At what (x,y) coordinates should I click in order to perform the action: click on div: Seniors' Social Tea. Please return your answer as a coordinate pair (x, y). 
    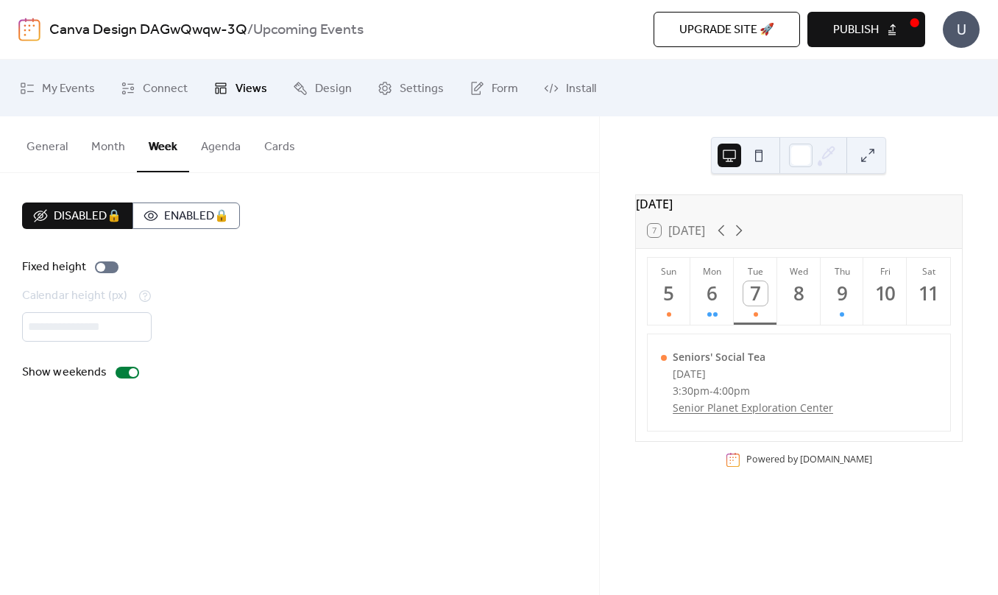
    Looking at the image, I should click on (753, 356).